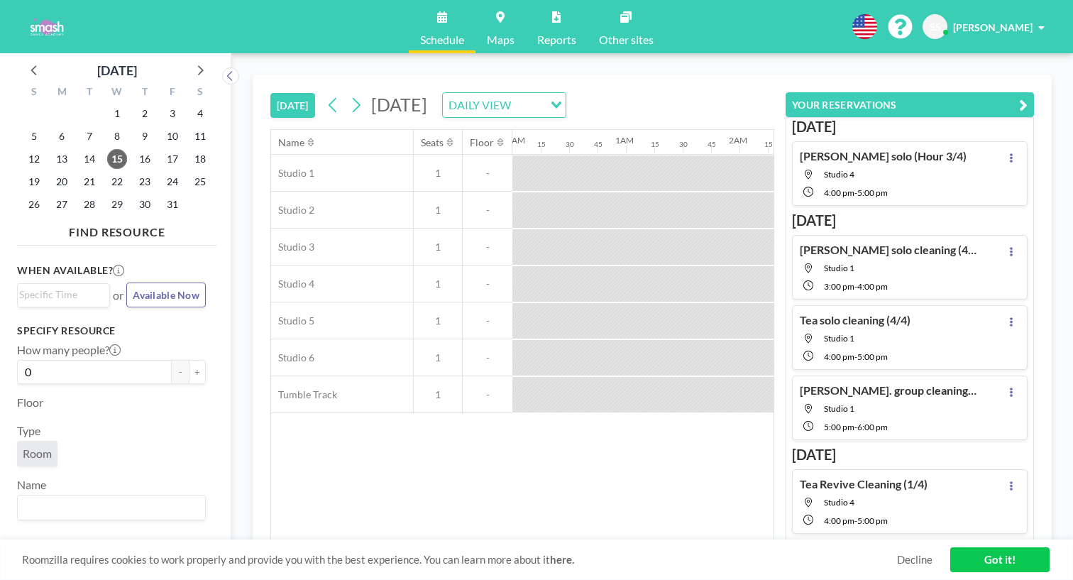 This screenshot has height=580, width=1073. What do you see at coordinates (872, 427) in the screenshot?
I see `span: 6:00 PM` at bounding box center [872, 427].